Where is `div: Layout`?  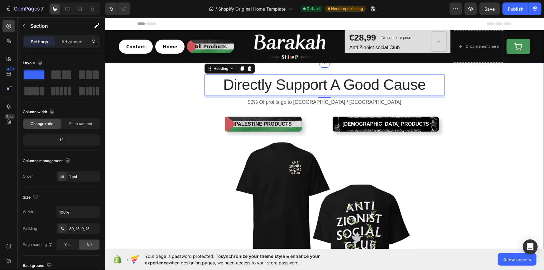 div: Layout is located at coordinates (33, 63).